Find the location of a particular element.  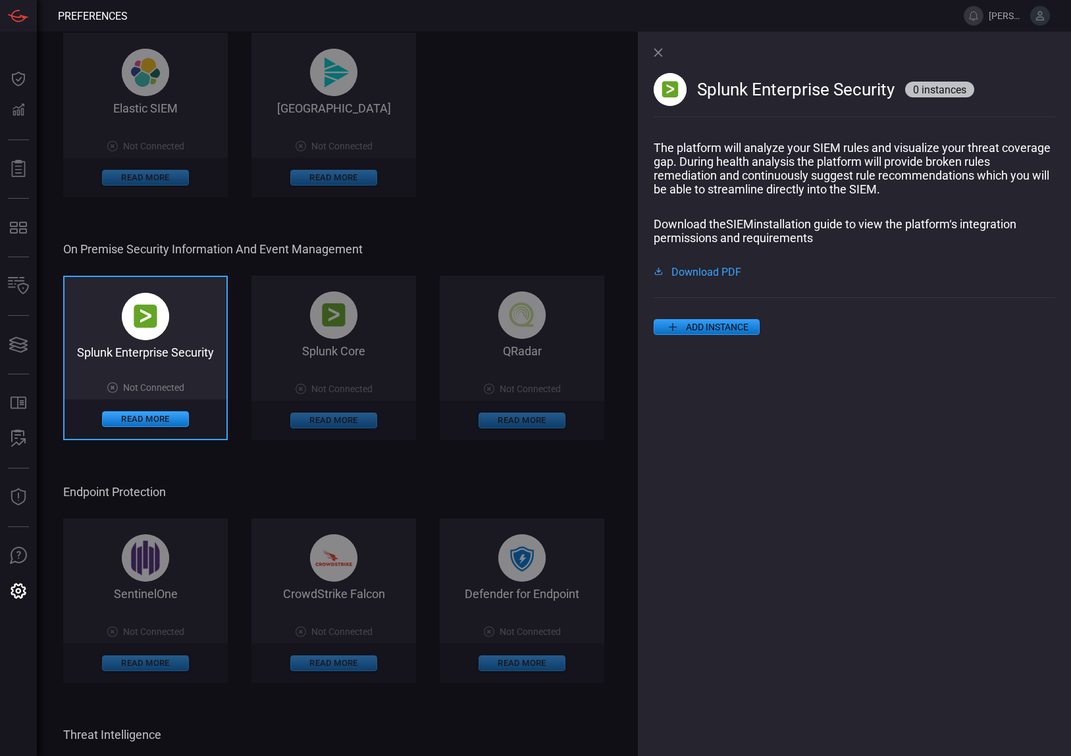

button: Read More is located at coordinates (145, 419).